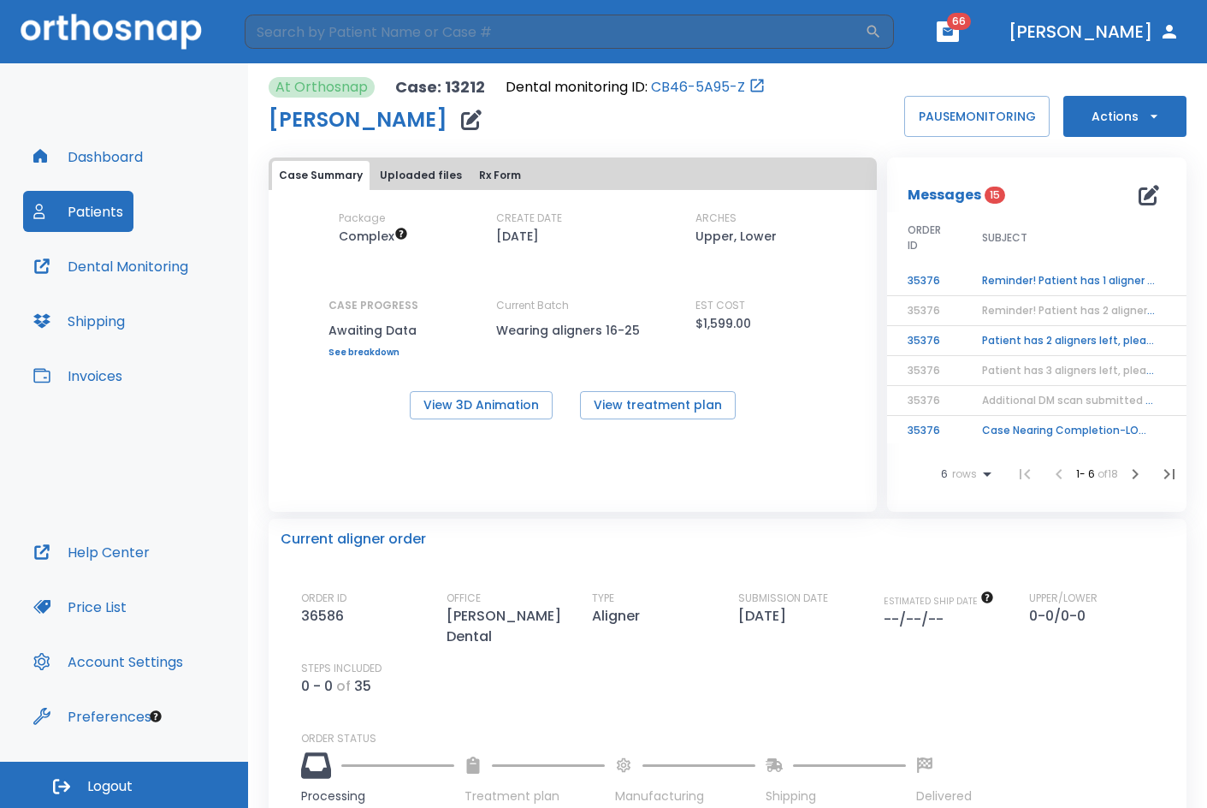  What do you see at coordinates (1069, 281) in the screenshot?
I see `td: Reminder! Patient has 1 aligner left, please order next set!` at bounding box center [1069, 281].